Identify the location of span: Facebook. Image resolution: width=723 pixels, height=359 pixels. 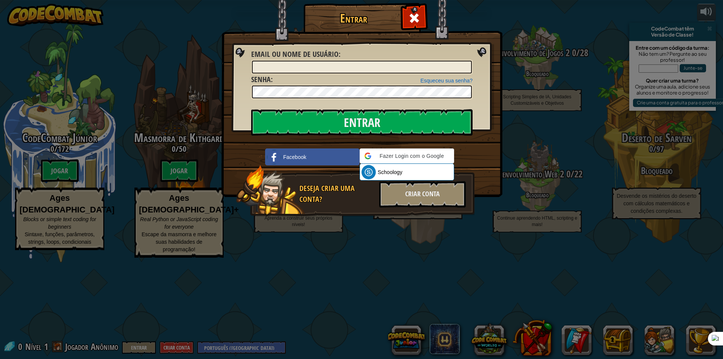
(294, 157).